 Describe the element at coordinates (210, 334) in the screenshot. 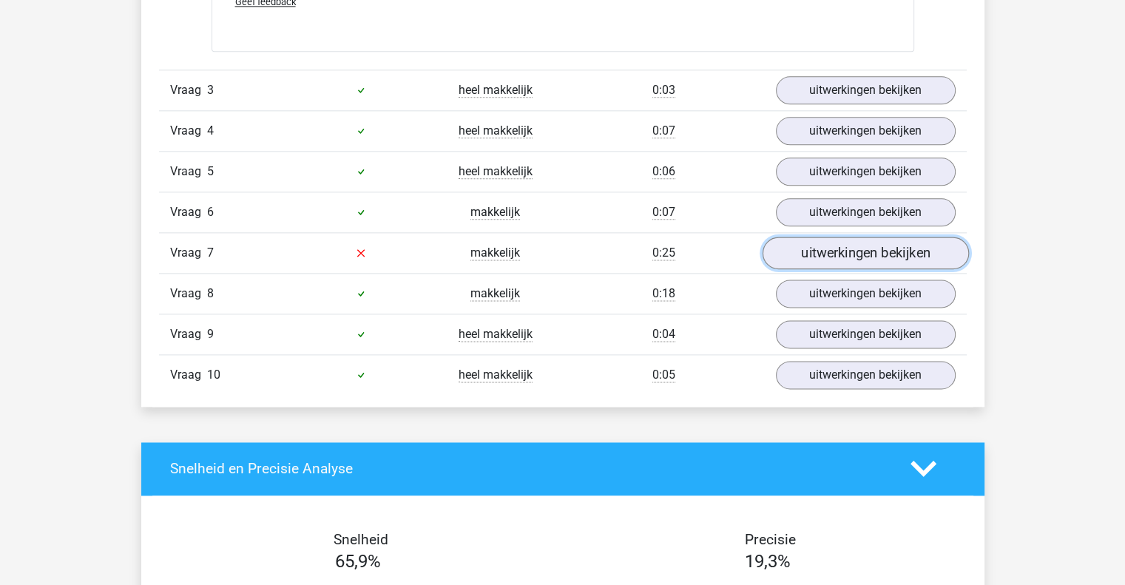

I see `span: 9` at that location.